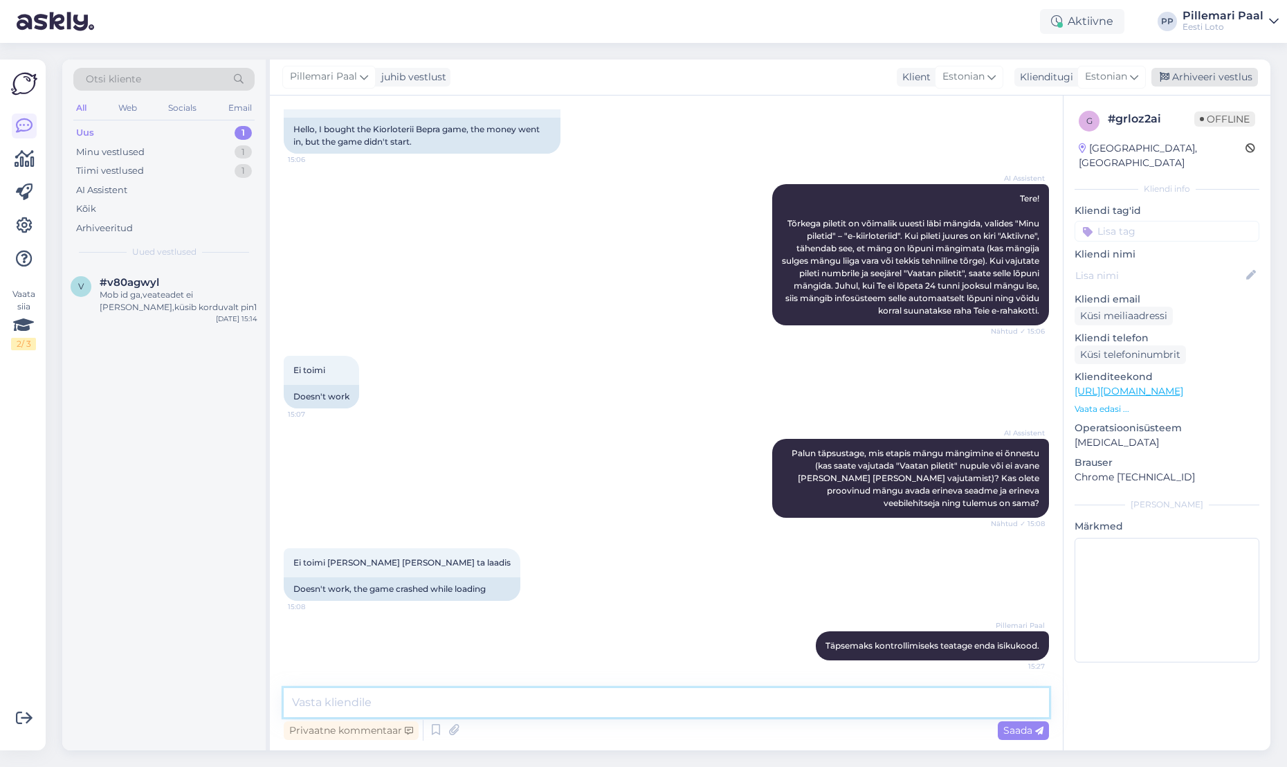 This screenshot has height=767, width=1287. What do you see at coordinates (127, 108) in the screenshot?
I see `div: Web` at bounding box center [127, 108].